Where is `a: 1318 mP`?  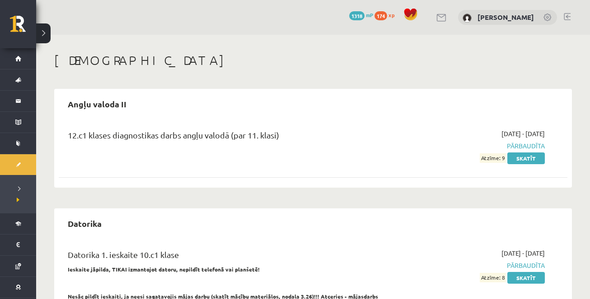
a: 1318 mP is located at coordinates (361, 15).